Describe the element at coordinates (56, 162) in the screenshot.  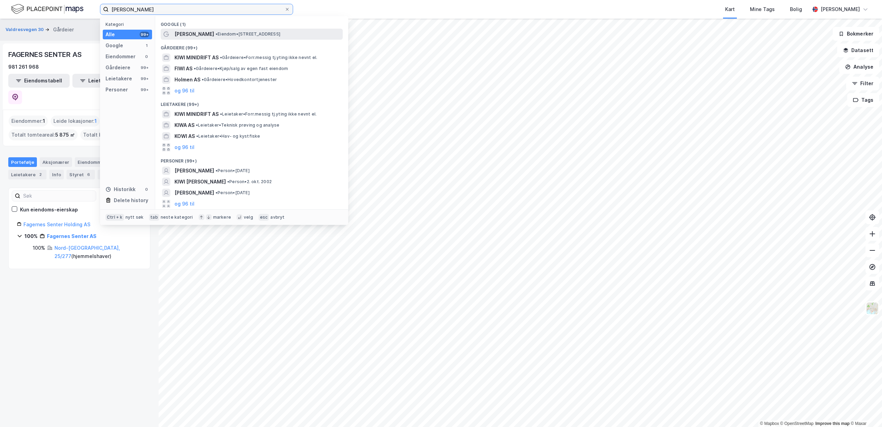
I see `div: Aksjonærer` at that location.